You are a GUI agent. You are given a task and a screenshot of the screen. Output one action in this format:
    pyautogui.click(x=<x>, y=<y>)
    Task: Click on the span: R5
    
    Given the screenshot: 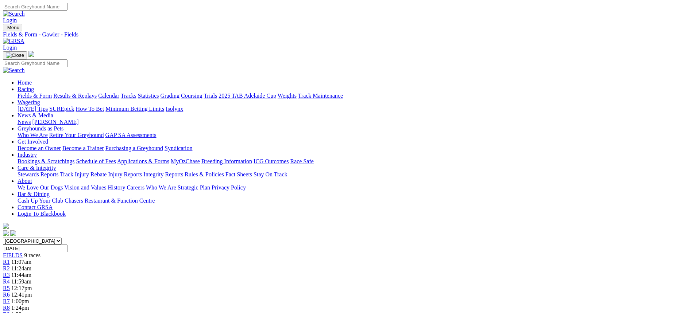 What is the action you would take?
    pyautogui.click(x=6, y=288)
    